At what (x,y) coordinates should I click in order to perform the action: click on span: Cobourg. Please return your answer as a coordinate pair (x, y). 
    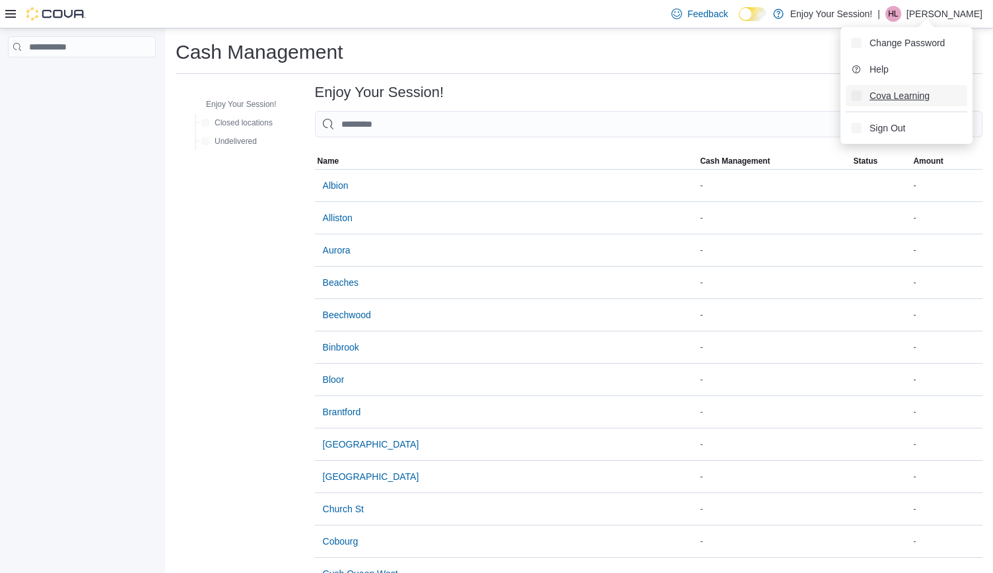
    Looking at the image, I should click on (341, 541).